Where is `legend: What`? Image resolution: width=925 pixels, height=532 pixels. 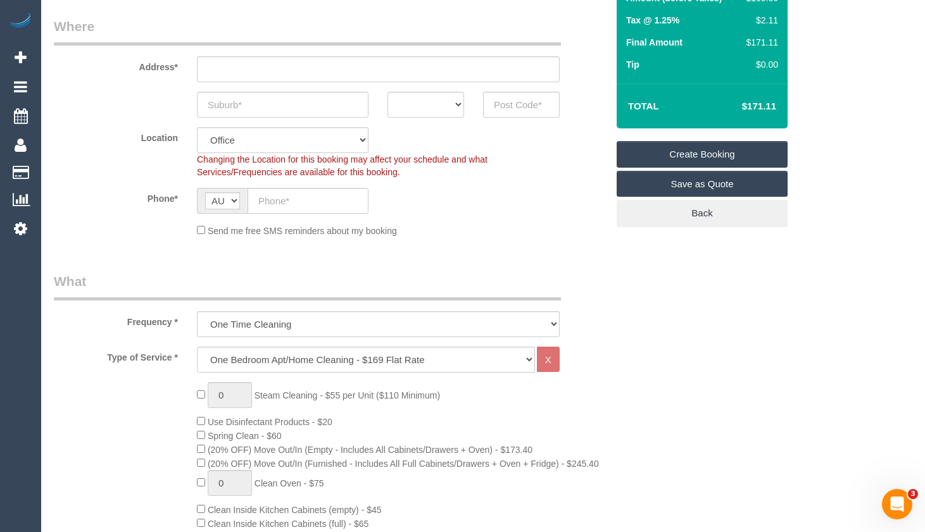
legend: What is located at coordinates (307, 286).